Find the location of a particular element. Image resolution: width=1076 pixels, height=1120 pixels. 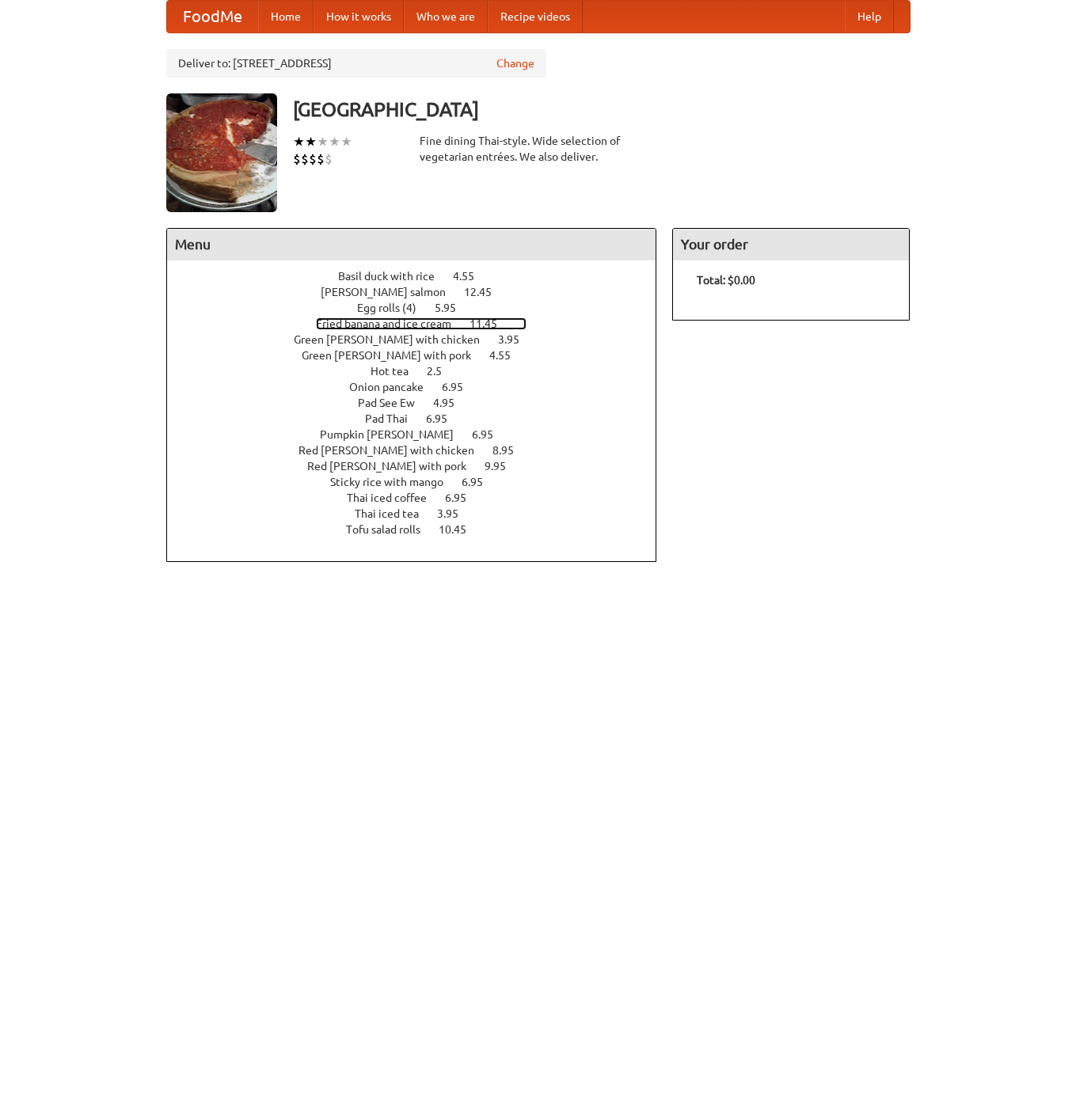

a: Basil duck with rice 4.55 is located at coordinates (420, 277).